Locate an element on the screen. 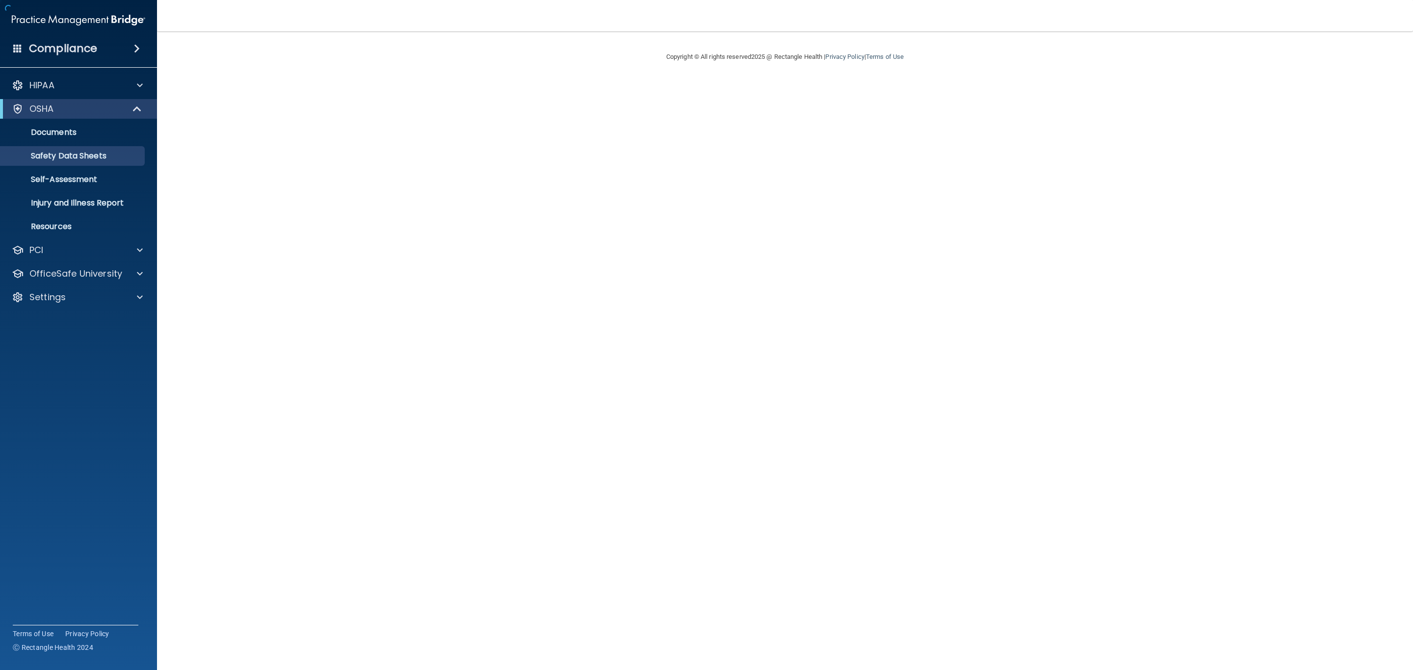 This screenshot has height=670, width=1413. p: Documents is located at coordinates (73, 132).